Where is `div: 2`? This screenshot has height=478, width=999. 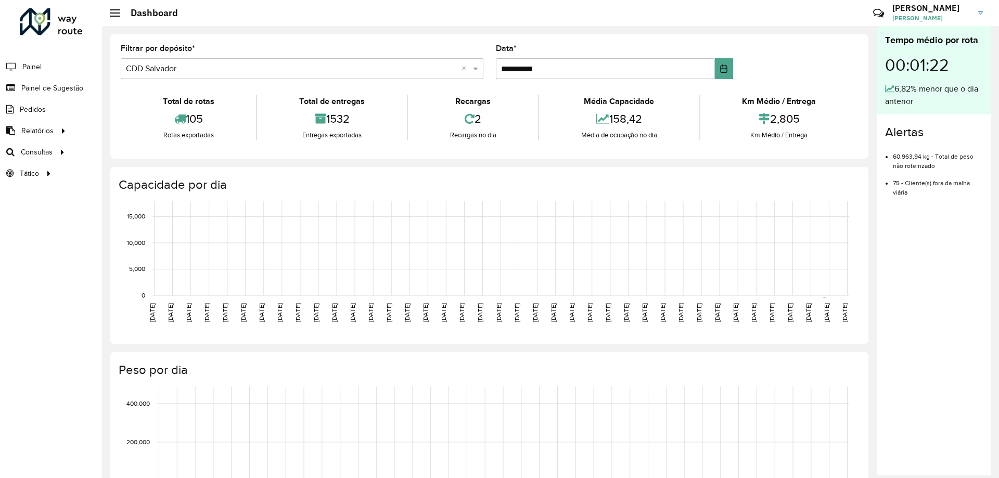 div: 2 is located at coordinates (473, 119).